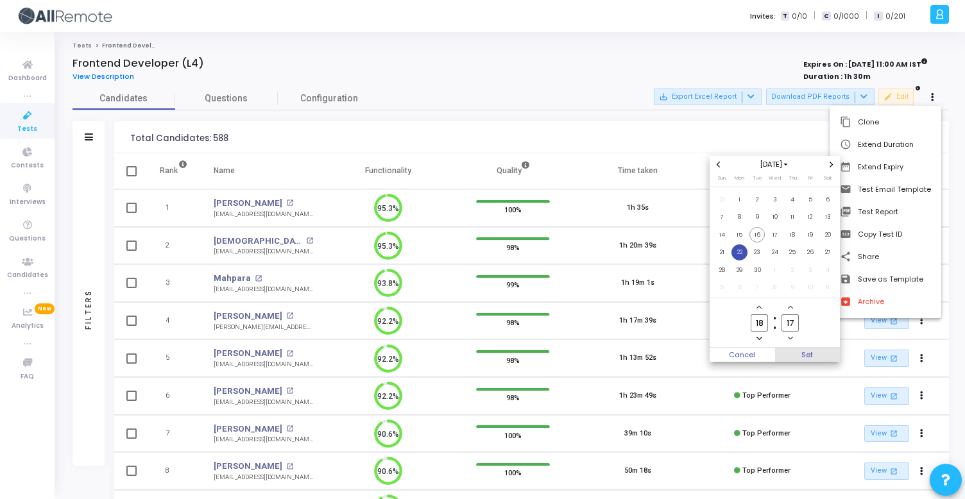 Image resolution: width=965 pixels, height=499 pixels. I want to click on span: 15, so click(739, 235).